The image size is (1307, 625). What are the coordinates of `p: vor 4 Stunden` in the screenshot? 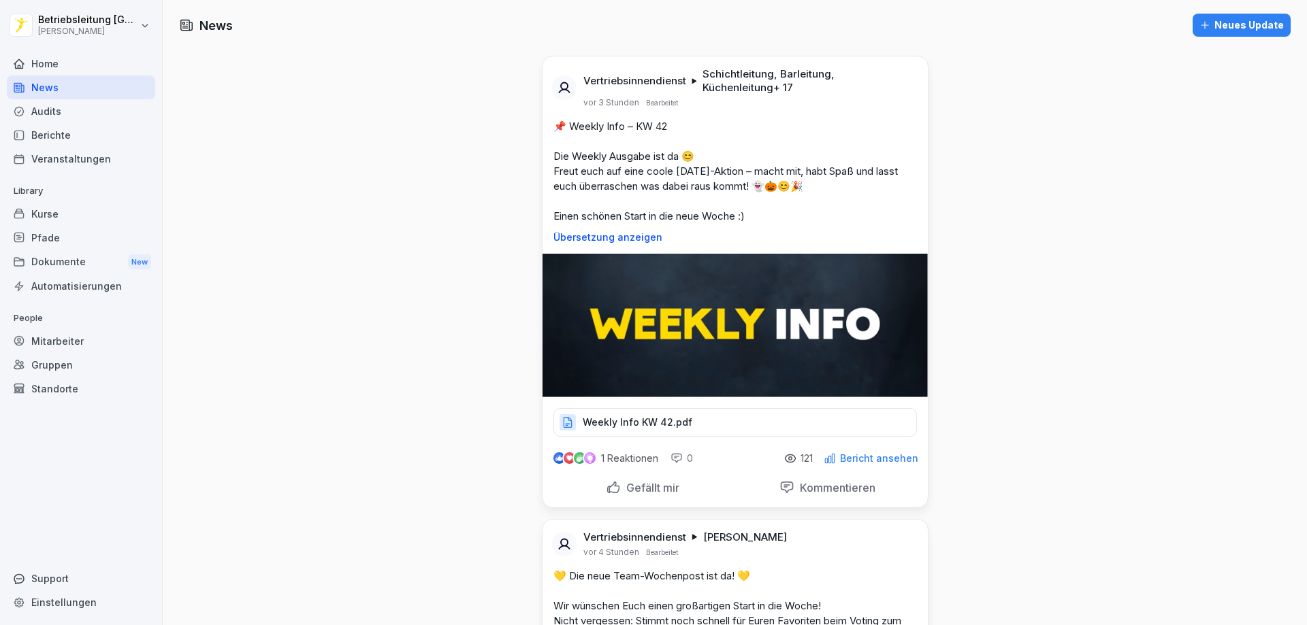 It's located at (611, 553).